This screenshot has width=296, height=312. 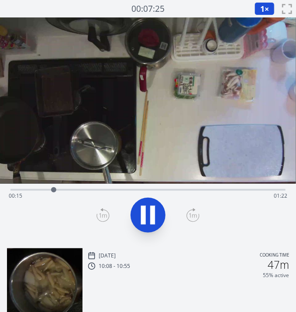 What do you see at coordinates (280, 196) in the screenshot?
I see `span: 01:22` at bounding box center [280, 196].